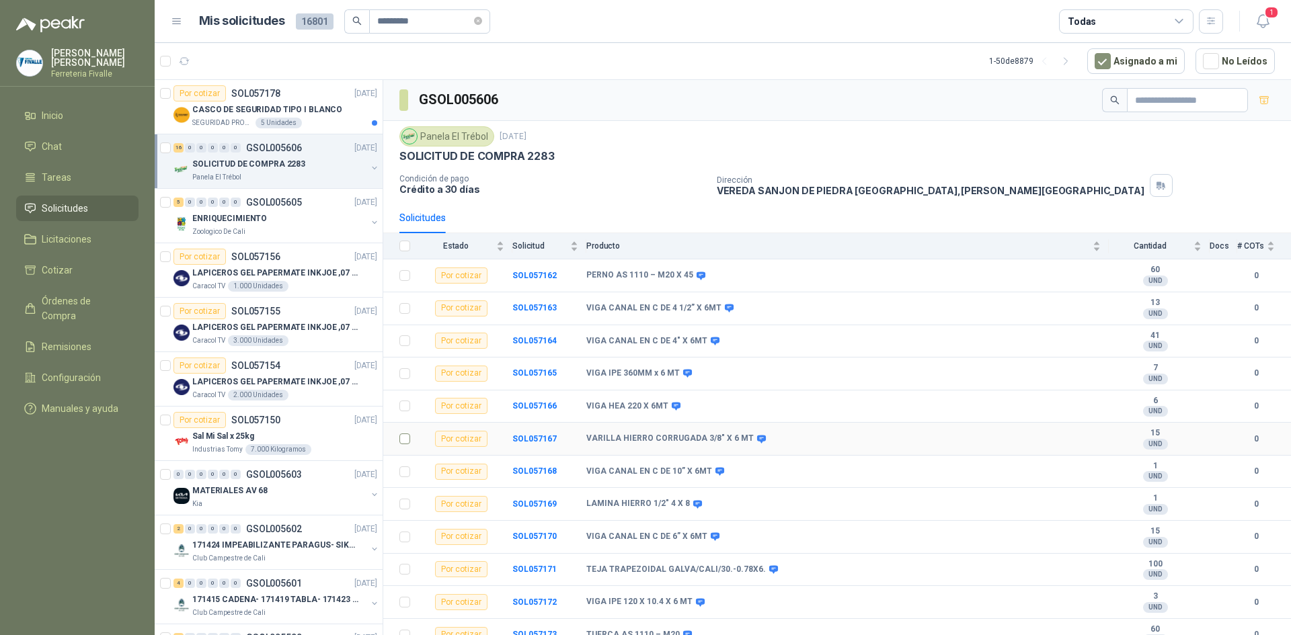 The height and width of the screenshot is (635, 1291). I want to click on p: CASCO DE SEGURIDAD TIPO I BLANCO, so click(267, 110).